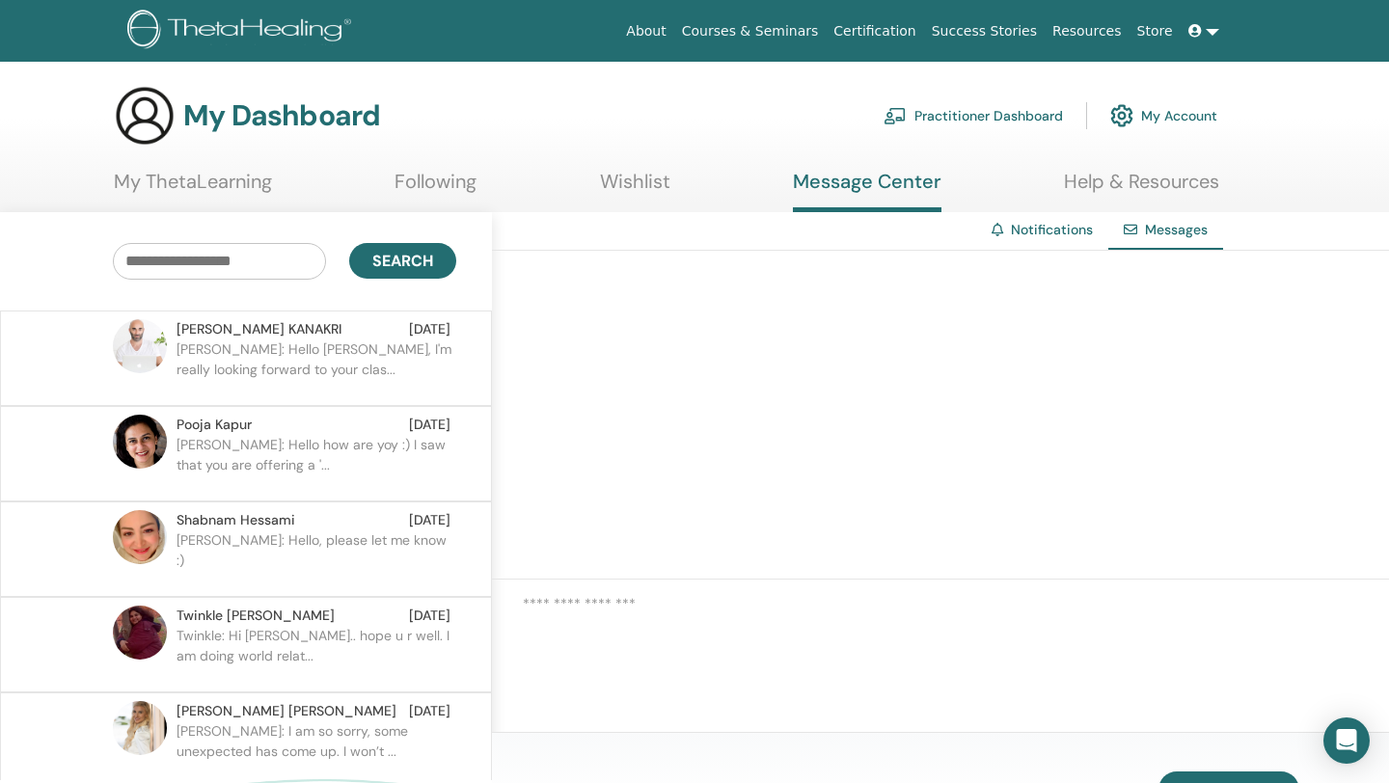 Image resolution: width=1389 pixels, height=783 pixels. Describe the element at coordinates (1346, 741) in the screenshot. I see `div: Open Intercom Messenger` at that location.